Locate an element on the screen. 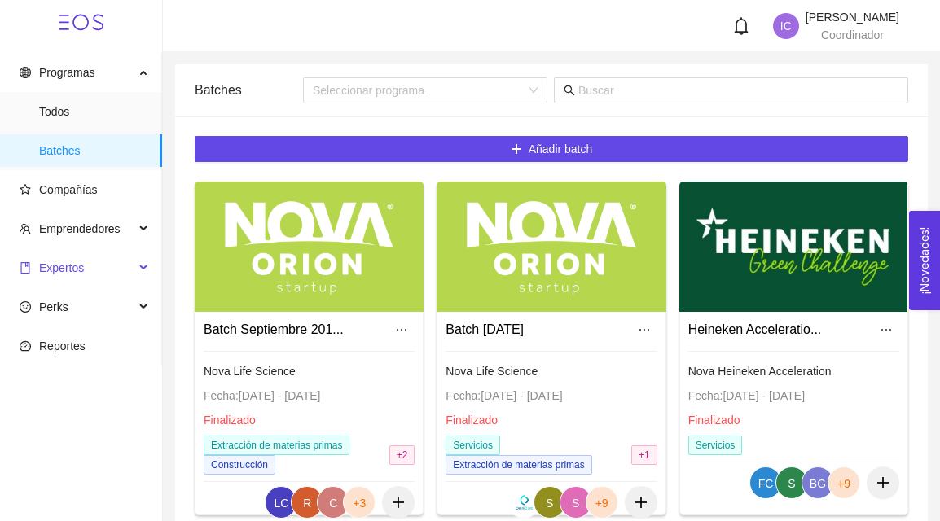 The image size is (940, 521). span: FC is located at coordinates (765, 484).